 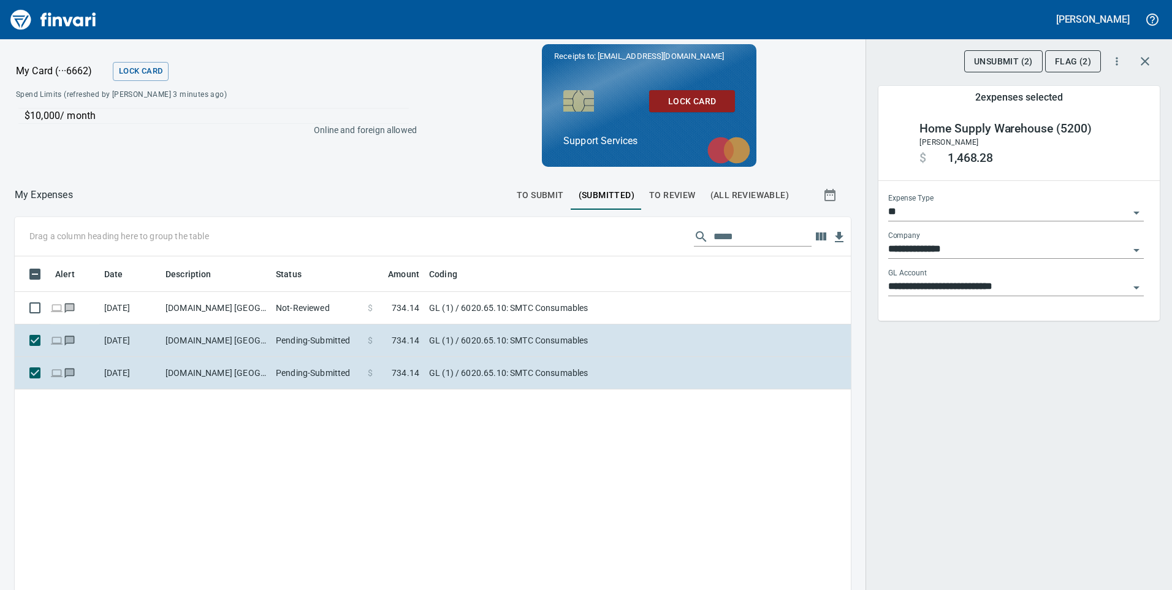 What do you see at coordinates (53, 20) in the screenshot?
I see `a: Finvari` at bounding box center [53, 20].